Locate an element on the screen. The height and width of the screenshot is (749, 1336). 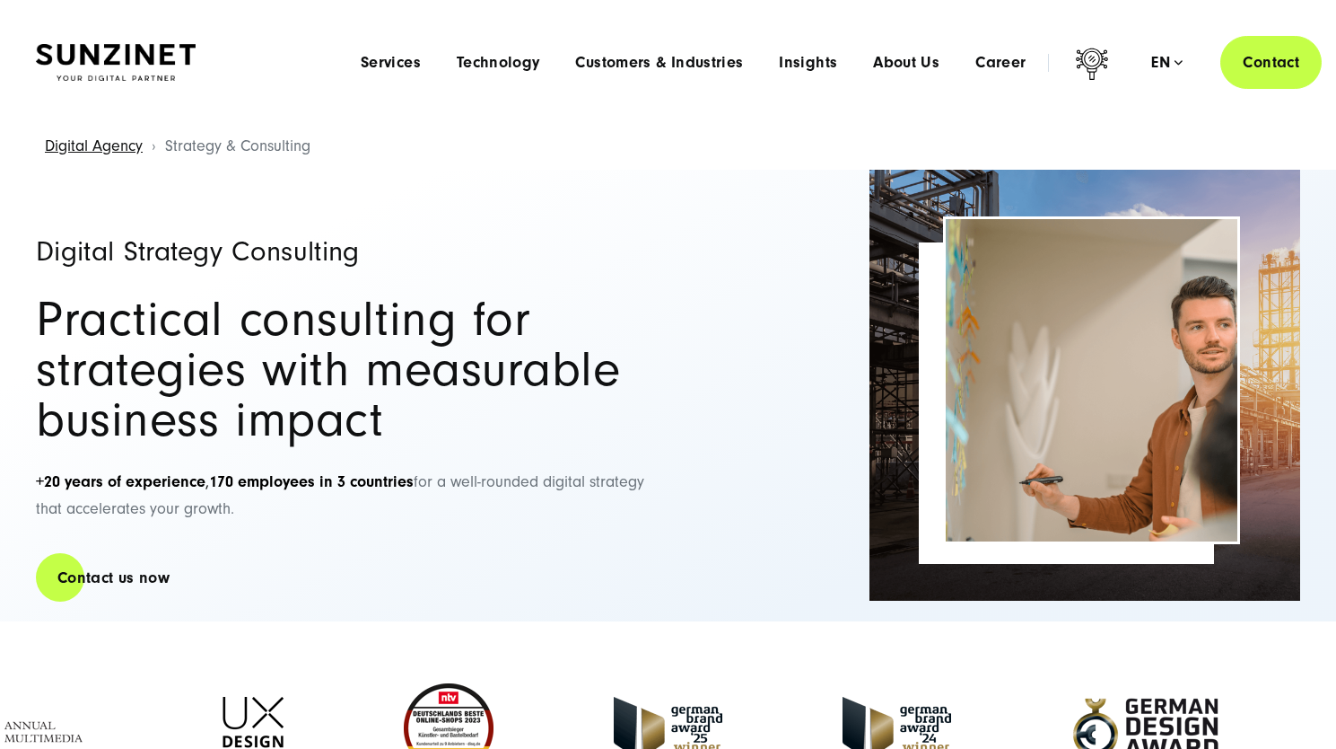
h1: Digital Strategy Consulting is located at coordinates (350, 251).